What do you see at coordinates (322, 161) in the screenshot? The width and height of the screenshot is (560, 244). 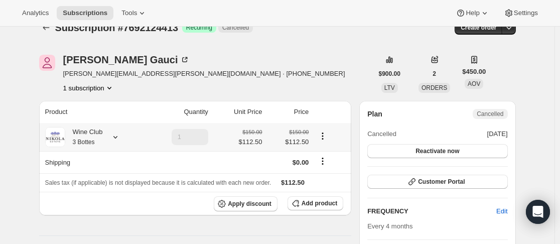 I see `button: Shipping actions` at bounding box center [322, 161].